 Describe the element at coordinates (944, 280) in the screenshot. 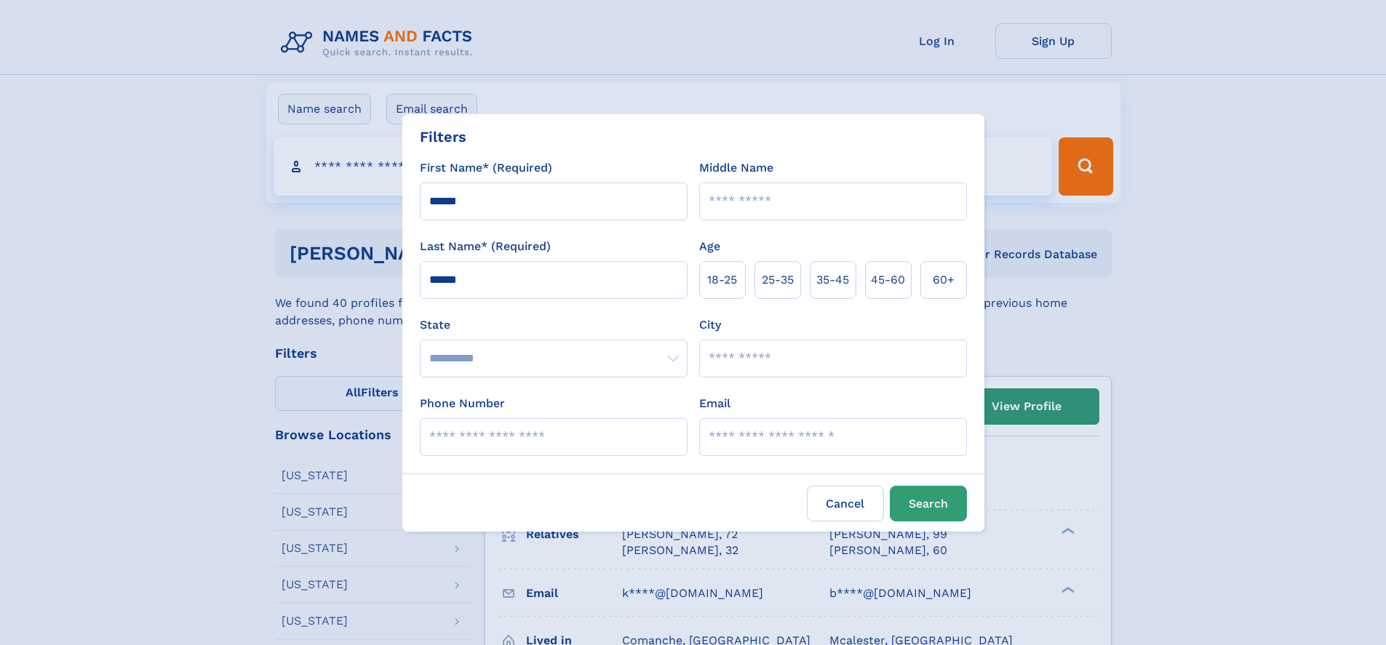

I see `span: 60+` at that location.